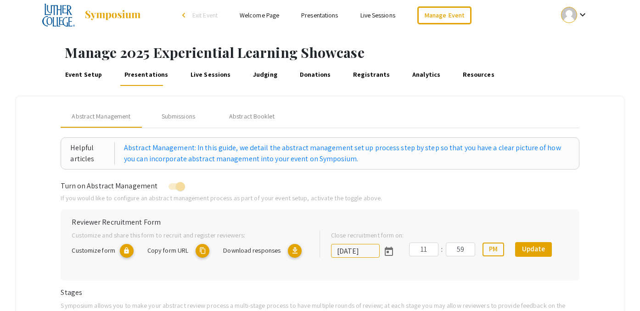  I want to click on a: Event Setup, so click(83, 75).